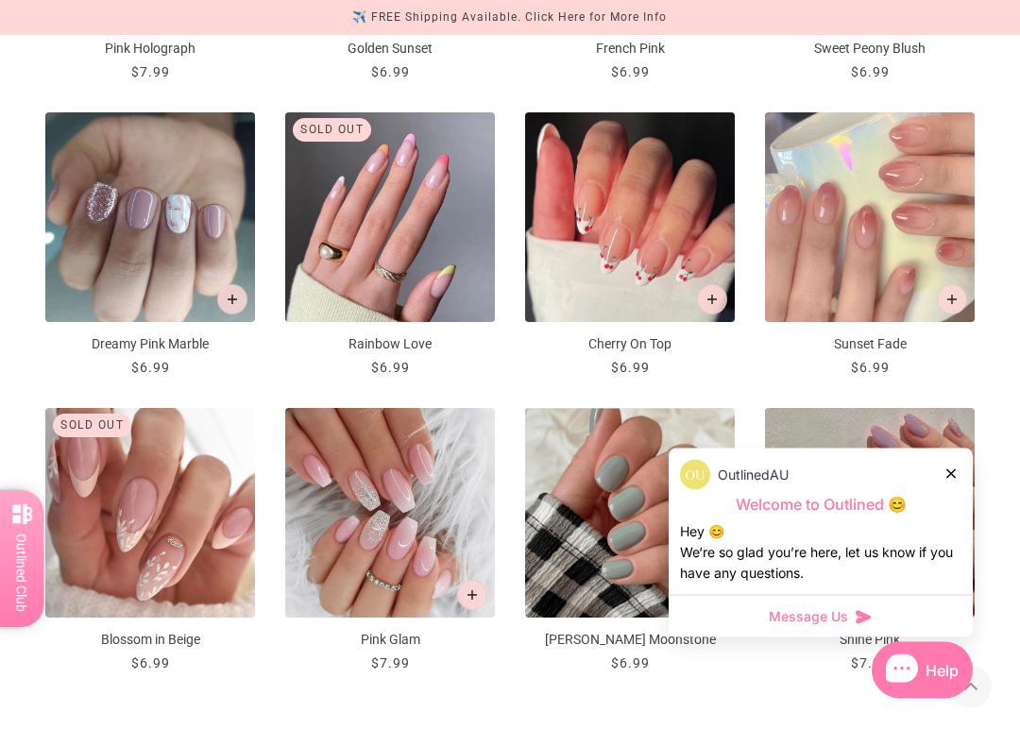  I want to click on p: Sweet Peony Blush, so click(870, 49).